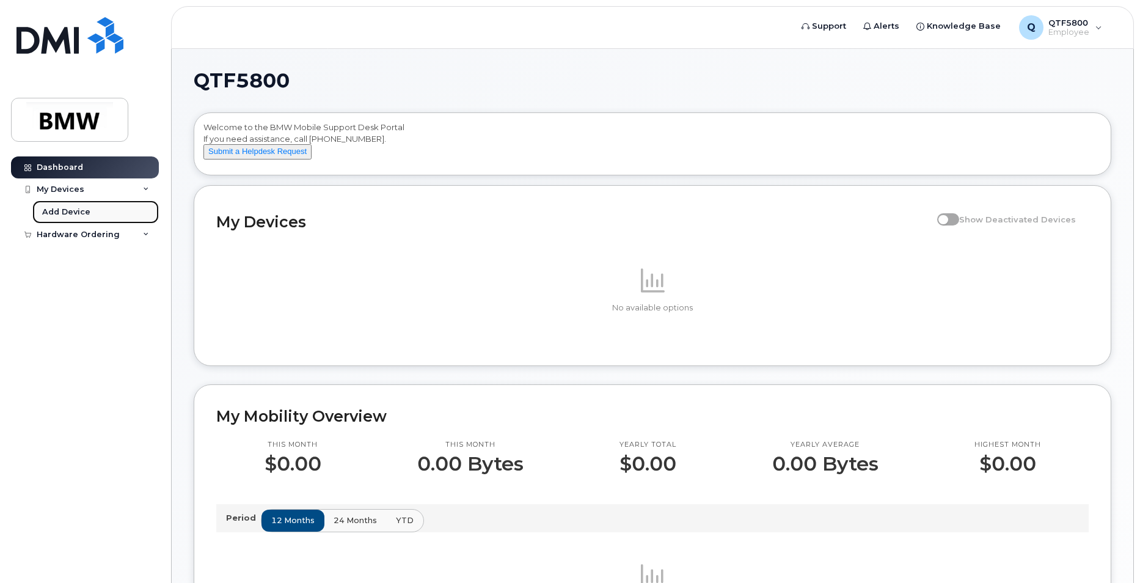  Describe the element at coordinates (257, 151) in the screenshot. I see `a: Submit a Helpdesk Request` at that location.